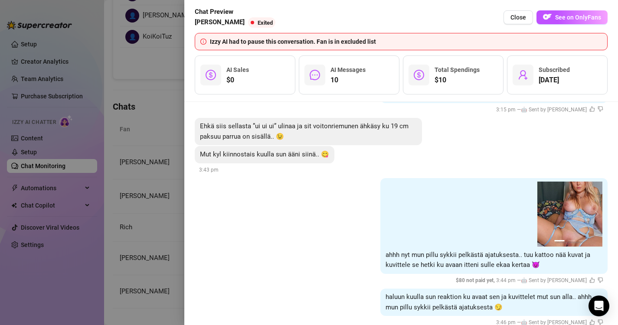  Describe the element at coordinates (457, 80) in the screenshot. I see `span: $10` at that location.